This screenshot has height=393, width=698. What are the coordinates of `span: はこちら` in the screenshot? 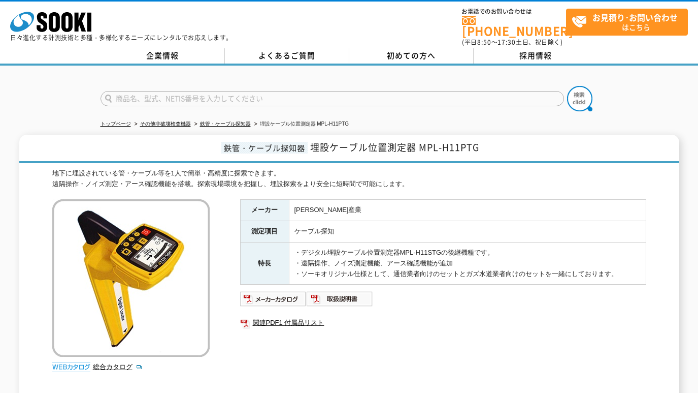 It's located at (630, 22).